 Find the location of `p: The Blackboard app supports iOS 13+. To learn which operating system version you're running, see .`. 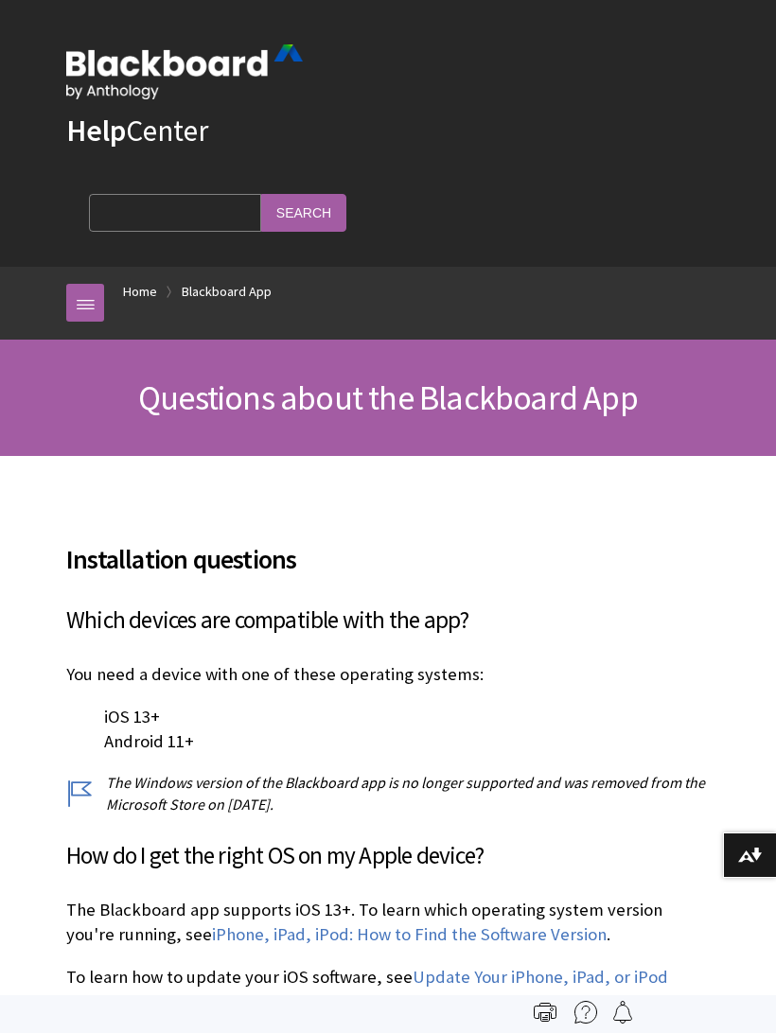

p: The Blackboard app supports iOS 13+. To learn which operating system version you're running, see . is located at coordinates (388, 922).